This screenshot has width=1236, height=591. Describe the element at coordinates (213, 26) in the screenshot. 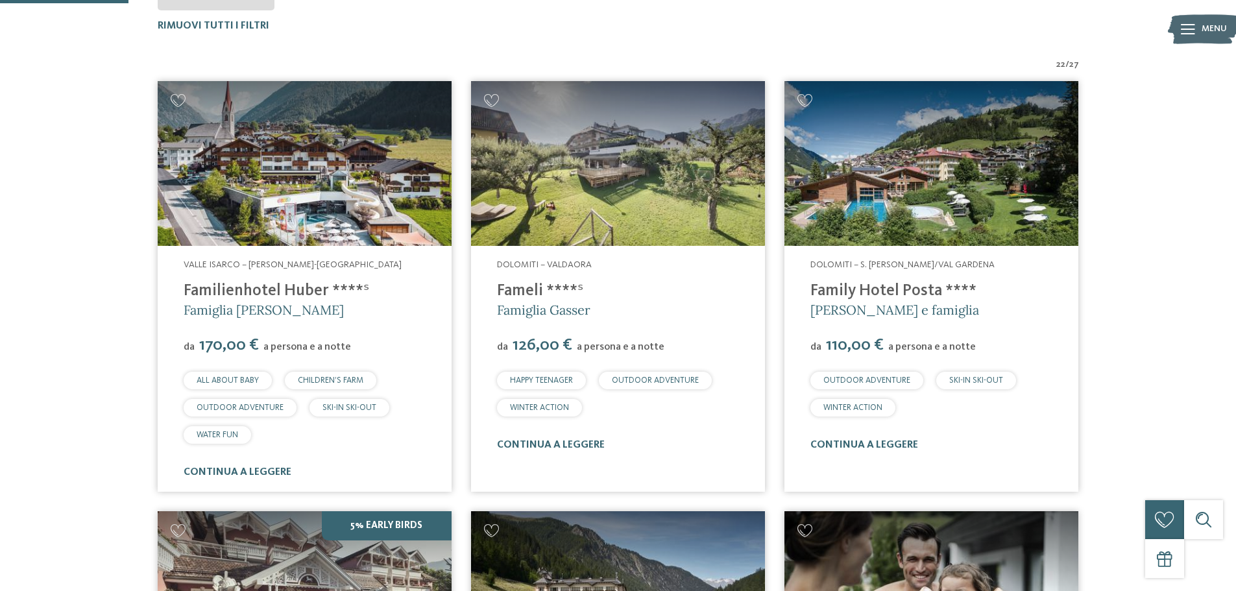

I see `span: Rimuovi tutti i filtri` at that location.